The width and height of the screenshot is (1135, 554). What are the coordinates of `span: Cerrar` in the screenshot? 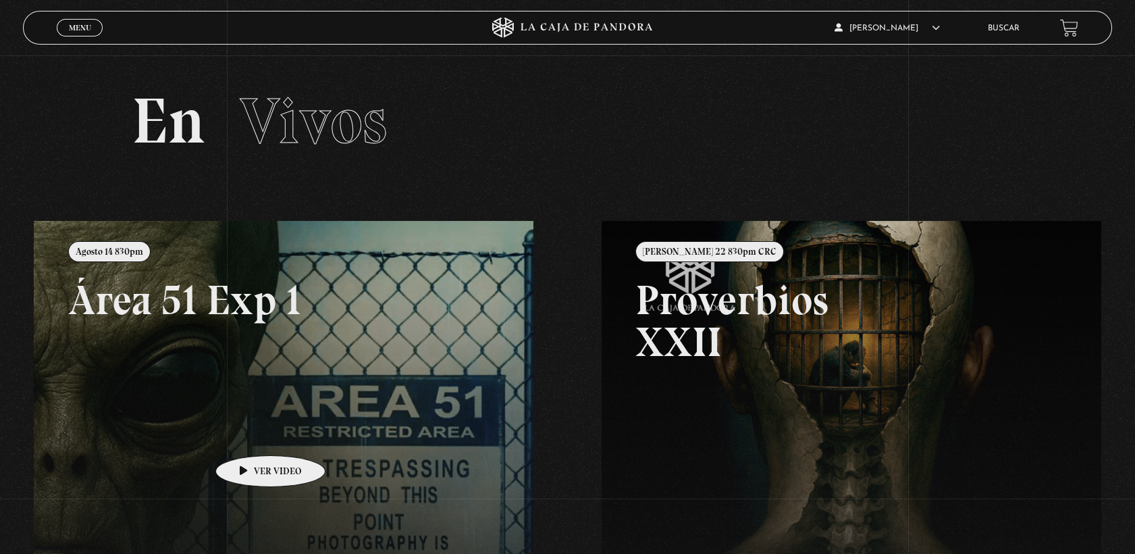 It's located at (80, 40).